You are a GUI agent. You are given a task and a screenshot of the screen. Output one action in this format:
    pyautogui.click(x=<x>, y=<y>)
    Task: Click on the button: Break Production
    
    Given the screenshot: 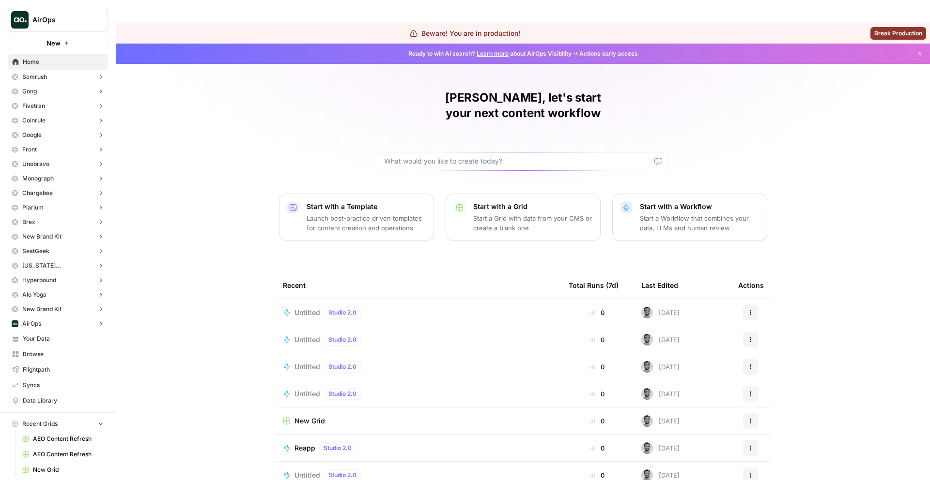 What is the action you would take?
    pyautogui.click(x=898, y=33)
    